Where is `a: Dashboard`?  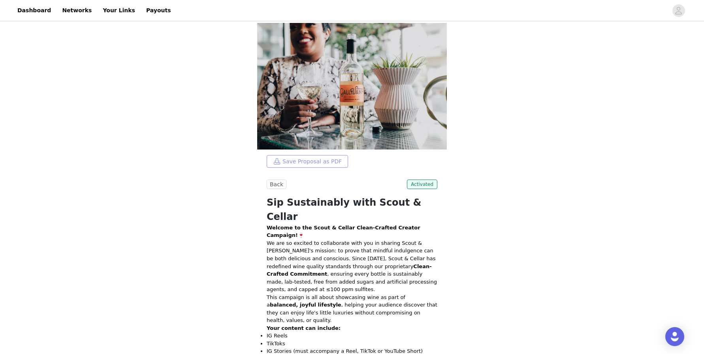
a: Dashboard is located at coordinates (34, 10).